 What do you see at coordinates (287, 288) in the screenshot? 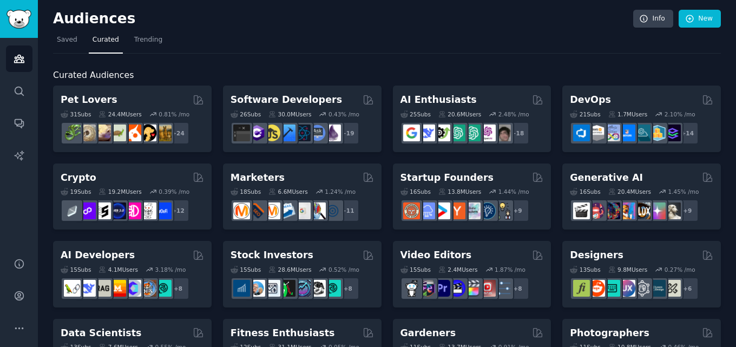
I see `img: Trading` at bounding box center [287, 288].